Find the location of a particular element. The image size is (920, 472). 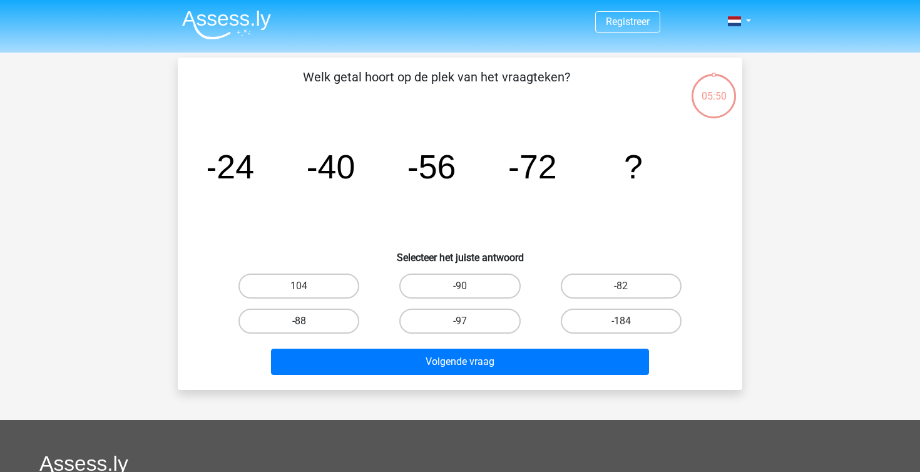

p: Welk getal hoort op de plek van het vraagteken? is located at coordinates (436, 86).